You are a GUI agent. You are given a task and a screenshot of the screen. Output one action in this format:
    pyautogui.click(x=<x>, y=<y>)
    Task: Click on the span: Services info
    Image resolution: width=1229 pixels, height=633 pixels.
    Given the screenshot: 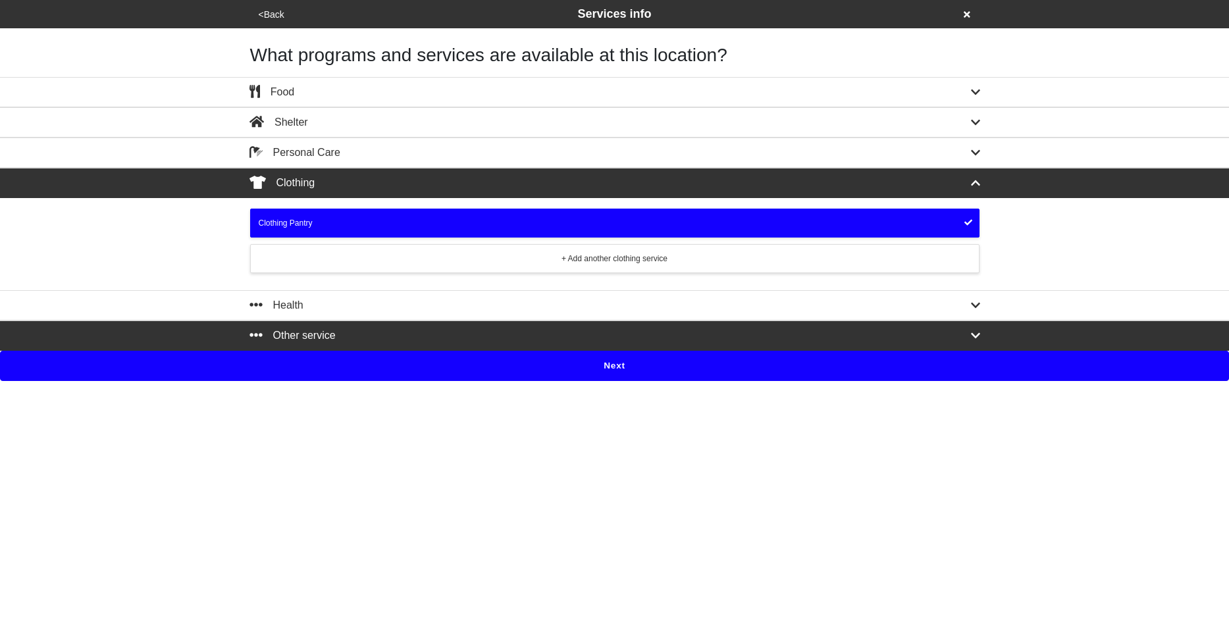 What is the action you would take?
    pyautogui.click(x=614, y=14)
    